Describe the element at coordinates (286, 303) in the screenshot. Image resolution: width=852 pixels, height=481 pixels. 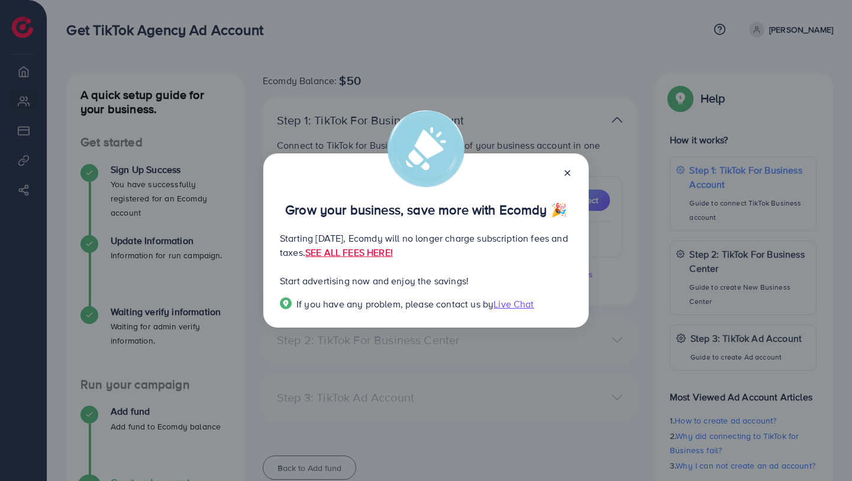
I see `img: Popup guide` at that location.